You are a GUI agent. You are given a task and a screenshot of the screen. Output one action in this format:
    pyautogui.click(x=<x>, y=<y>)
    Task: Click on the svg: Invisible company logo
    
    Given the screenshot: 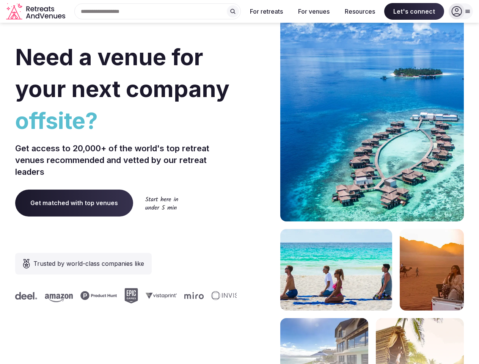 What is the action you would take?
    pyautogui.click(x=229, y=296)
    